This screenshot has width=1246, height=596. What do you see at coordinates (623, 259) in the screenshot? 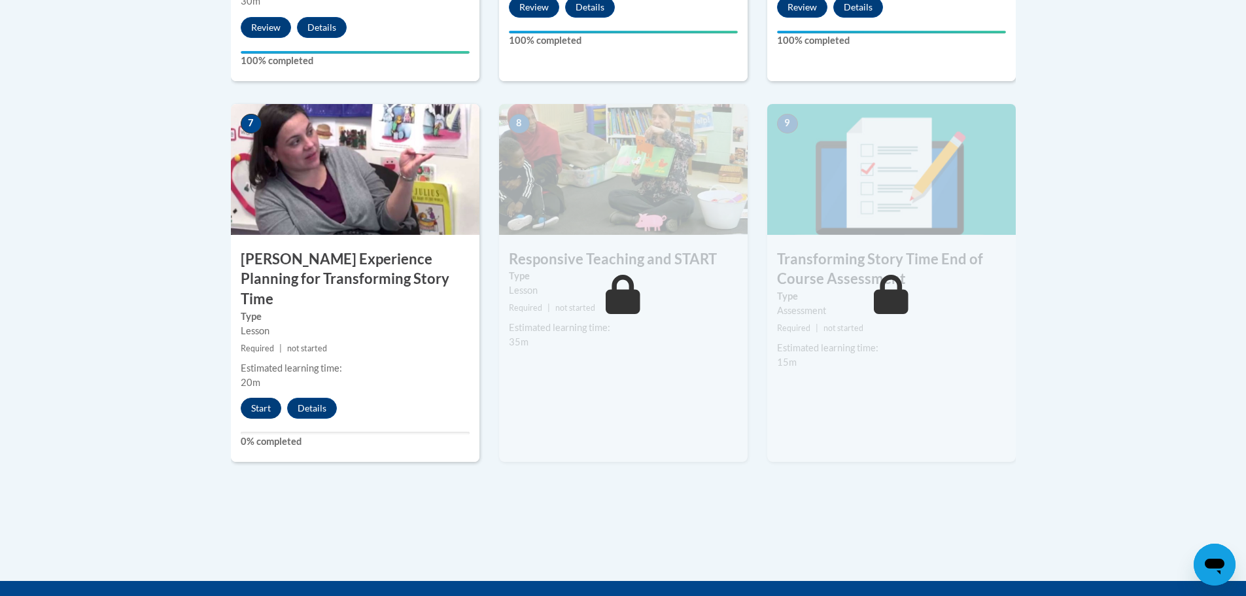
I see `h3: Responsive Teaching and START` at bounding box center [623, 259].